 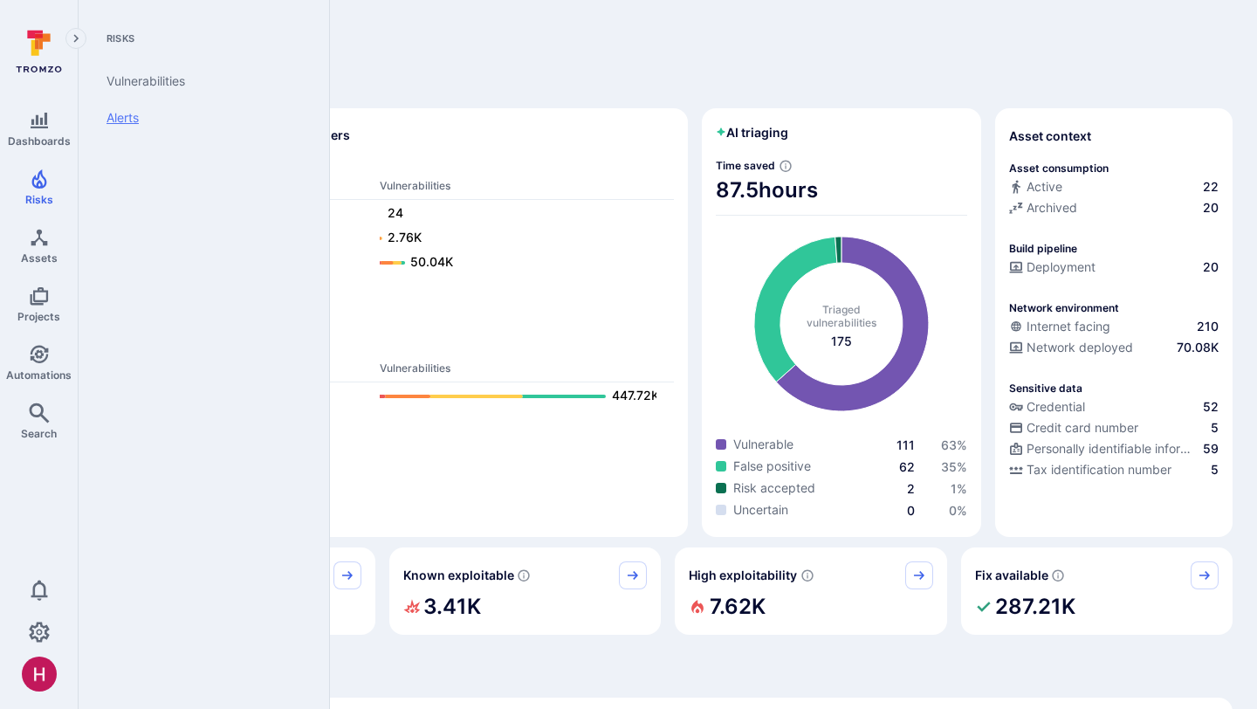 What do you see at coordinates (911, 510) in the screenshot?
I see `a: 0` at bounding box center [911, 510].